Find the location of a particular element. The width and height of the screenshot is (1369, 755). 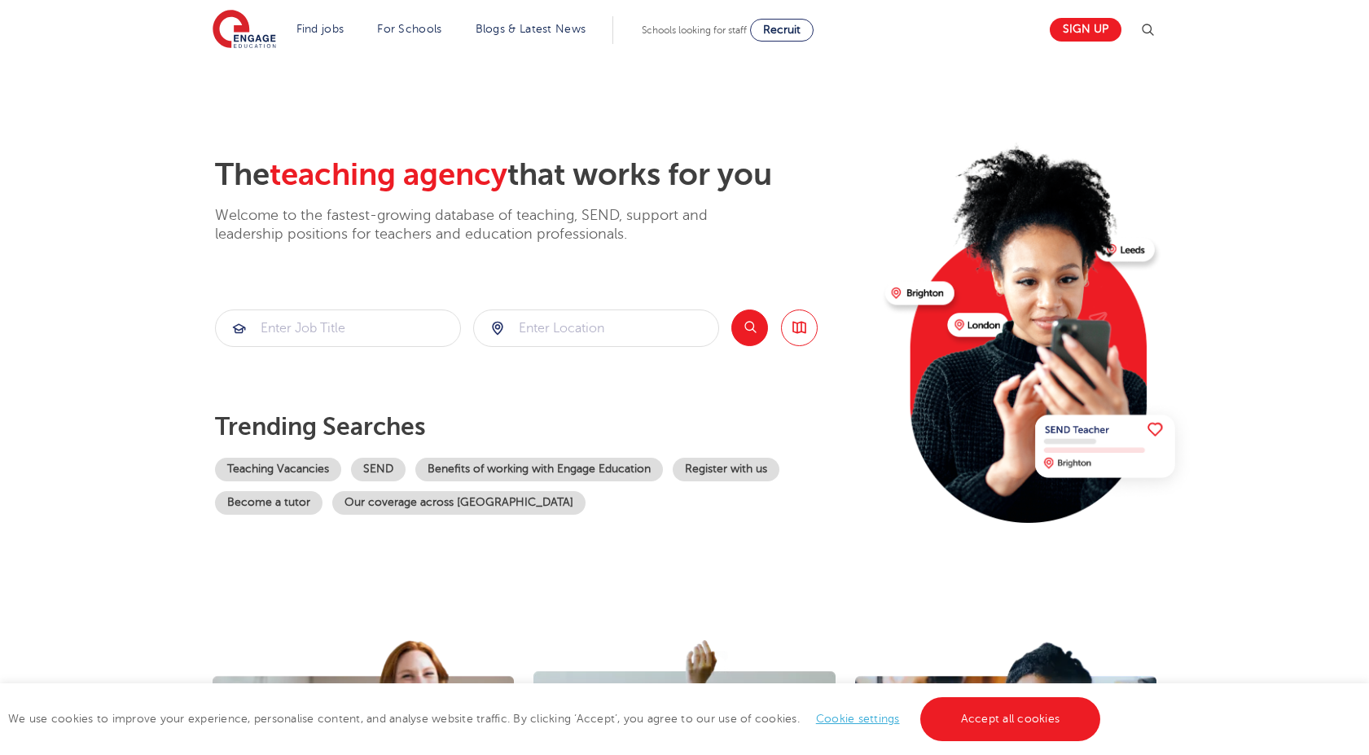

a: SEND is located at coordinates (378, 469).